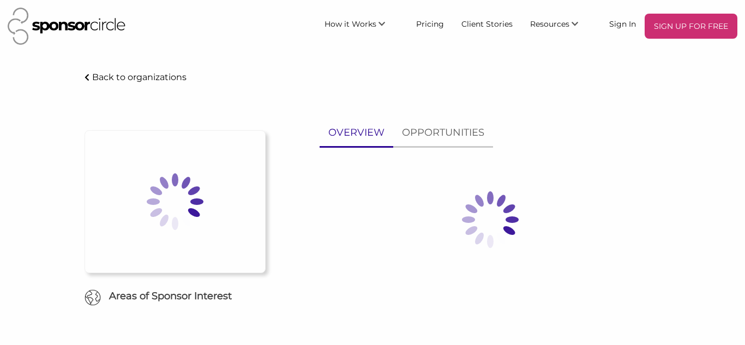  What do you see at coordinates (67, 26) in the screenshot?
I see `img: Sponsor Circle Logo` at bounding box center [67, 26].